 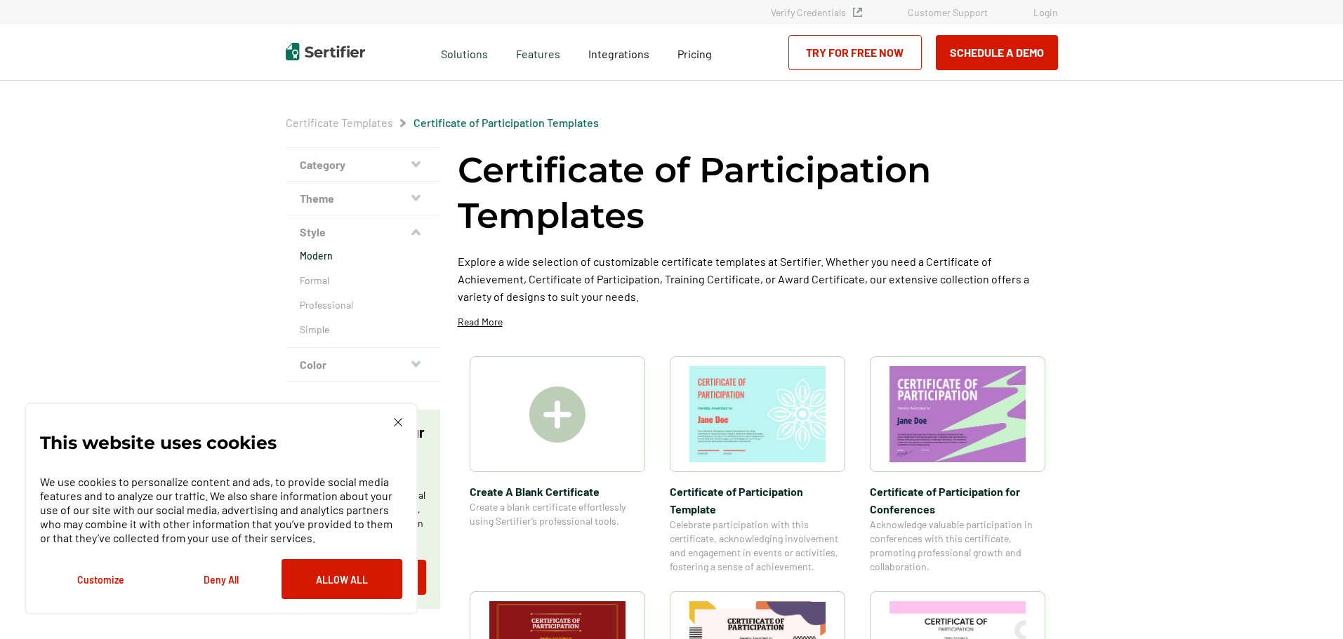 I want to click on p: Explore a wide selection of customizable certificate templates at Sertifier. Whether you need a C..., so click(x=757, y=279).